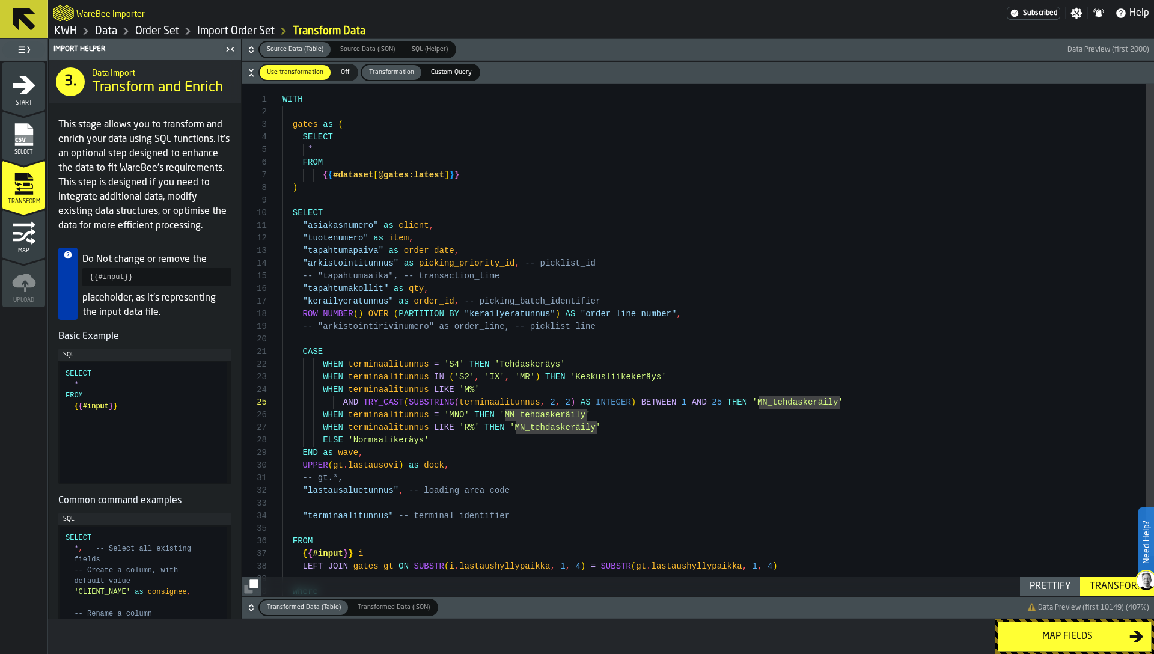  What do you see at coordinates (254, 440) in the screenshot?
I see `div: 28` at bounding box center [254, 440].